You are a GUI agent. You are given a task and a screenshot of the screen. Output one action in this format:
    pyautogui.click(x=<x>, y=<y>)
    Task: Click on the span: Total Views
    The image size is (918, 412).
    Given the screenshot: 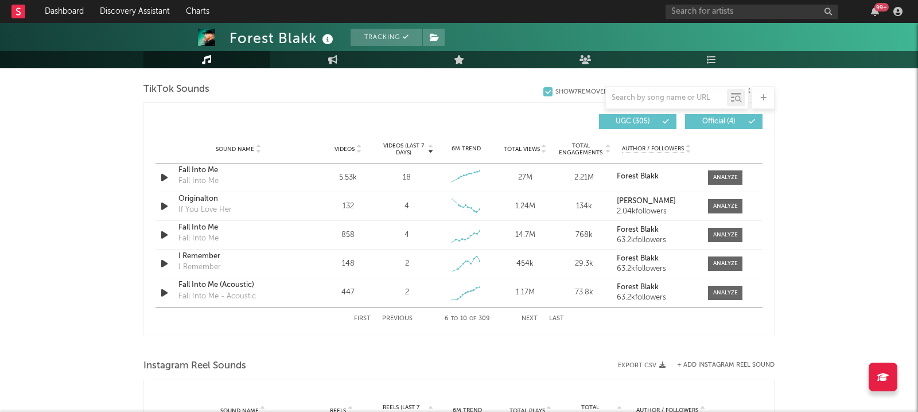 What is the action you would take?
    pyautogui.click(x=522, y=149)
    